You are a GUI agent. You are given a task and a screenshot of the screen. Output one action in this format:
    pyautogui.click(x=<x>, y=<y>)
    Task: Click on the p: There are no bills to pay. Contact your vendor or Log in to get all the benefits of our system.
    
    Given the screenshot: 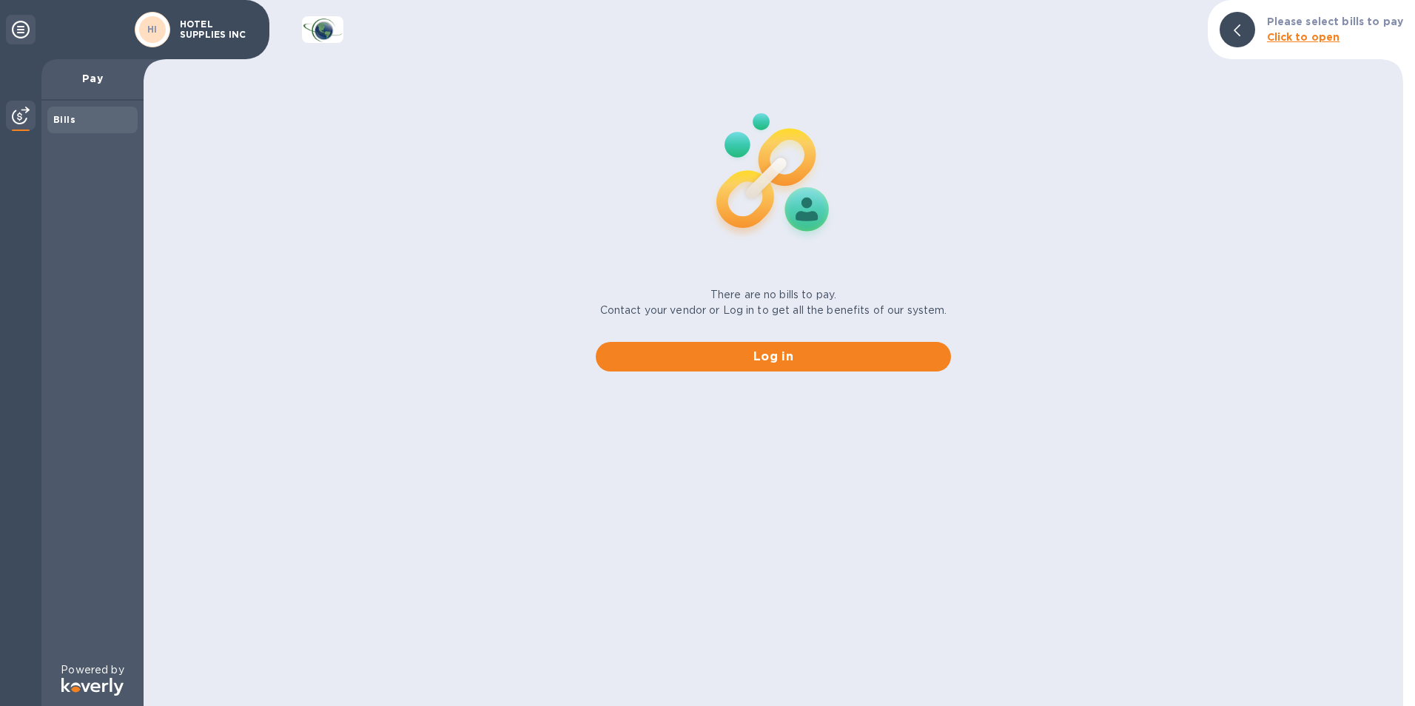 What is the action you would take?
    pyautogui.click(x=773, y=303)
    